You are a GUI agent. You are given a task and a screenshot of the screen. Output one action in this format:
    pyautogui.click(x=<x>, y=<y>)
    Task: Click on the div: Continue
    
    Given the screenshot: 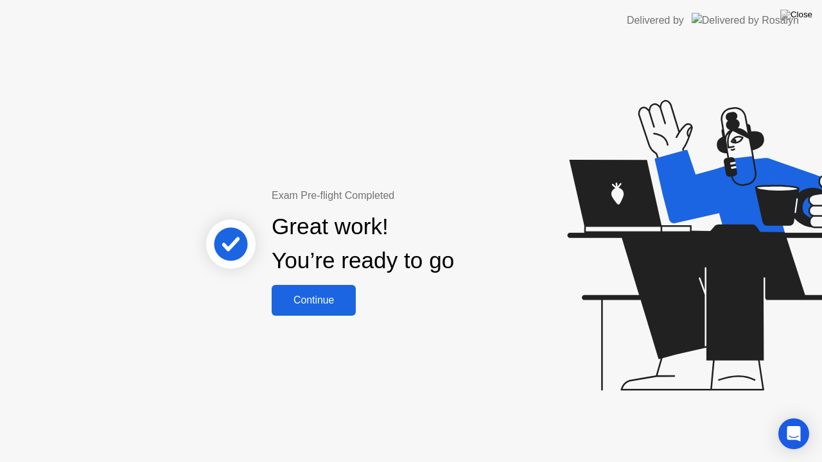 What is the action you would take?
    pyautogui.click(x=313, y=301)
    